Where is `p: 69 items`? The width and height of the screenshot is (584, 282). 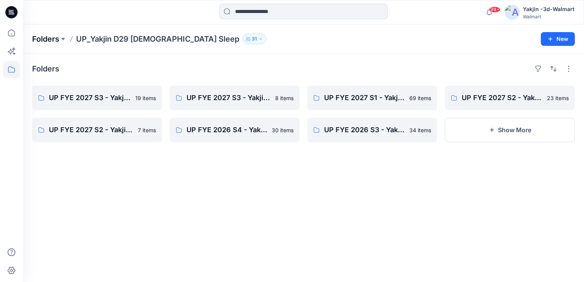 p: 69 items is located at coordinates (420, 98).